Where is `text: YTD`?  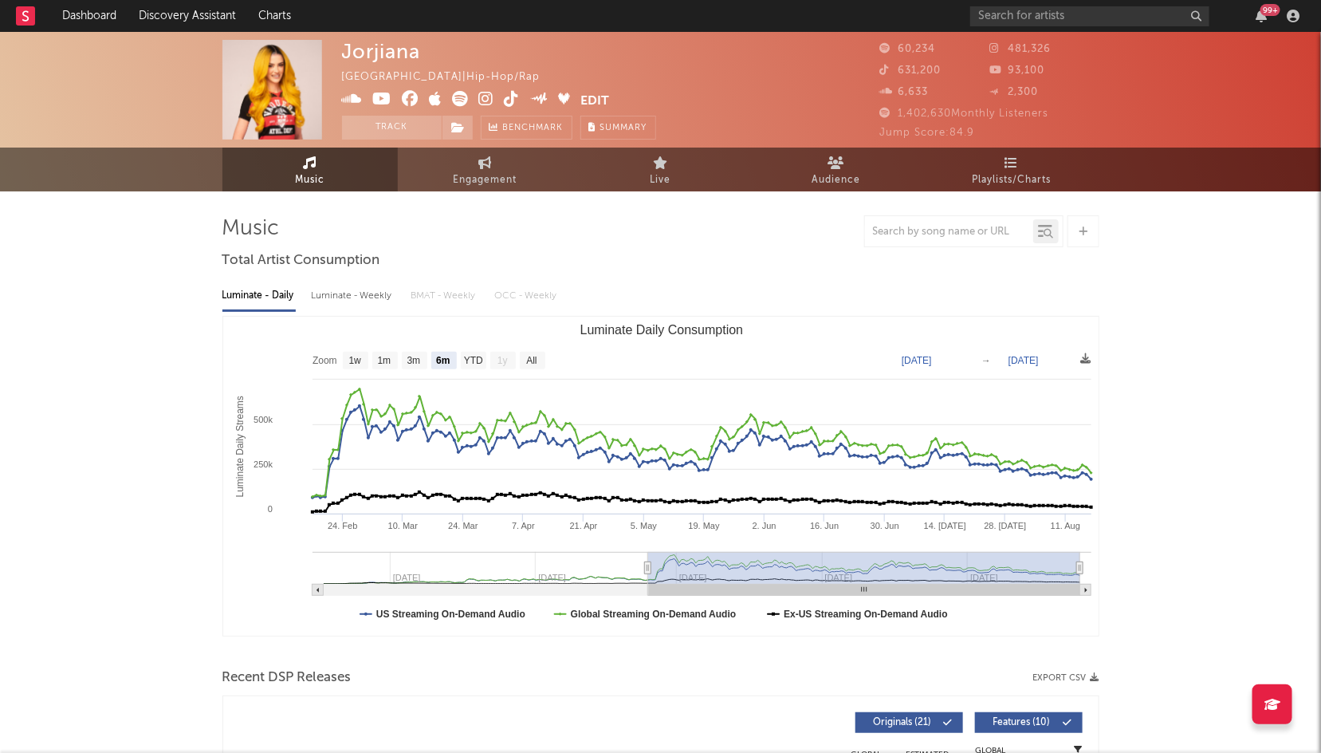
text: YTD is located at coordinates (473, 361).